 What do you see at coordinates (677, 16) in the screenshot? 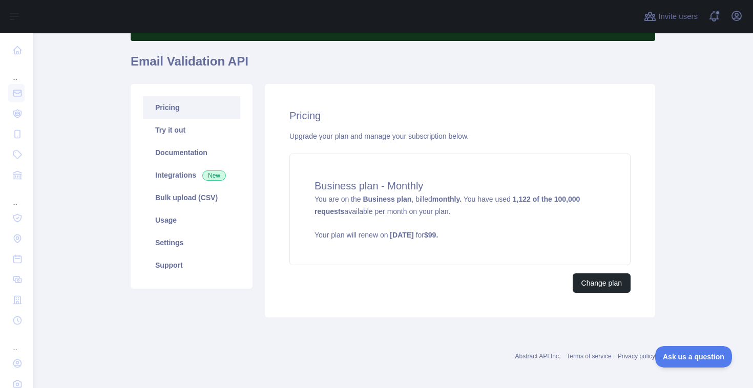
I see `span: Invite users` at bounding box center [677, 16].